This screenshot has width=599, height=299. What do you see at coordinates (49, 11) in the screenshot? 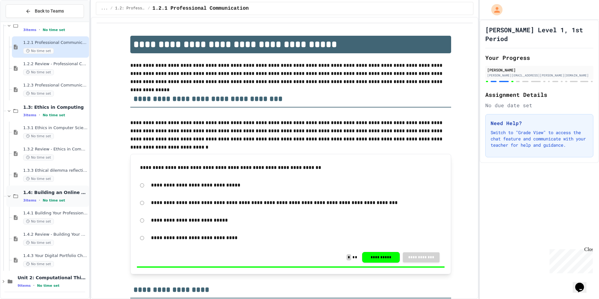
I see `span: Back to Teams` at bounding box center [49, 11].